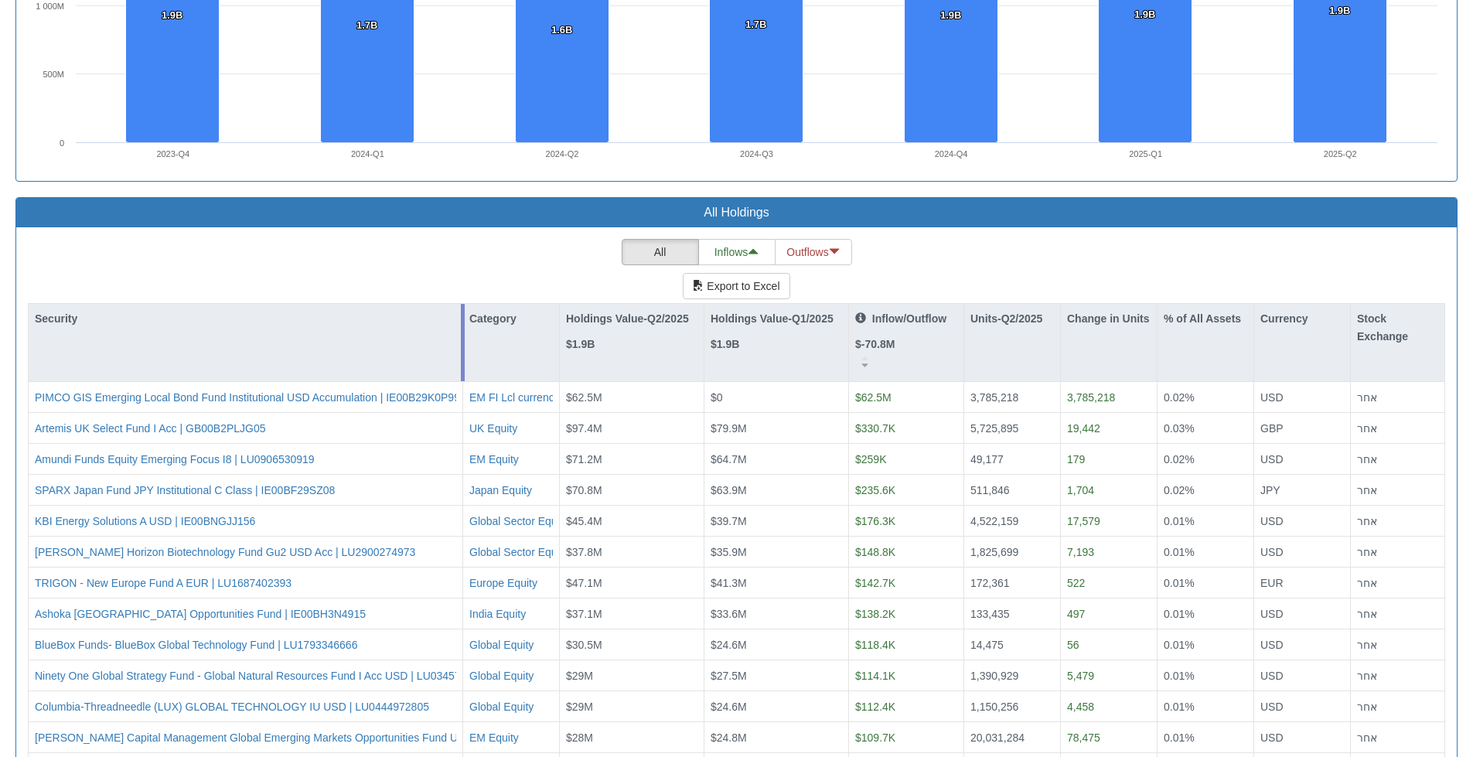 The height and width of the screenshot is (757, 1473). Describe the element at coordinates (1012, 490) in the screenshot. I see `div: 511,846` at that location.